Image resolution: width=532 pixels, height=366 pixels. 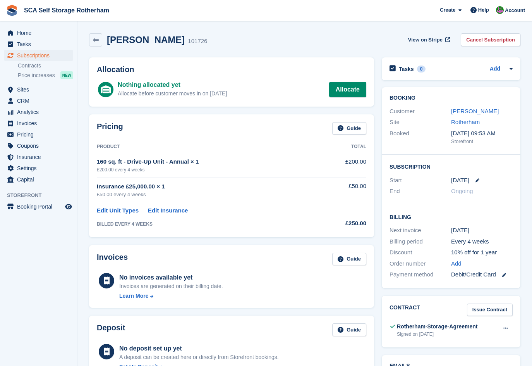 I want to click on div: Storefront, so click(x=482, y=141).